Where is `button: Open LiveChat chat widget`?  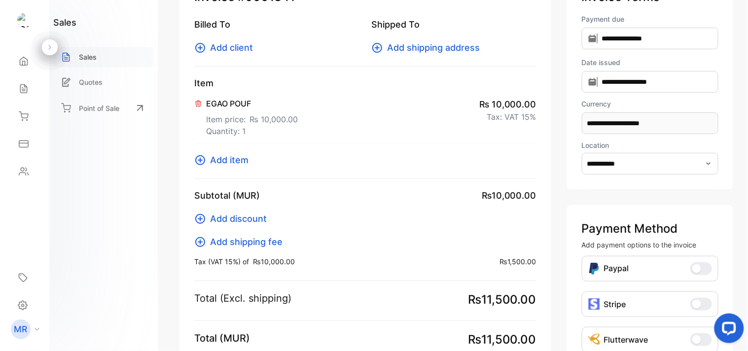
button: Open LiveChat chat widget is located at coordinates (23, 19).